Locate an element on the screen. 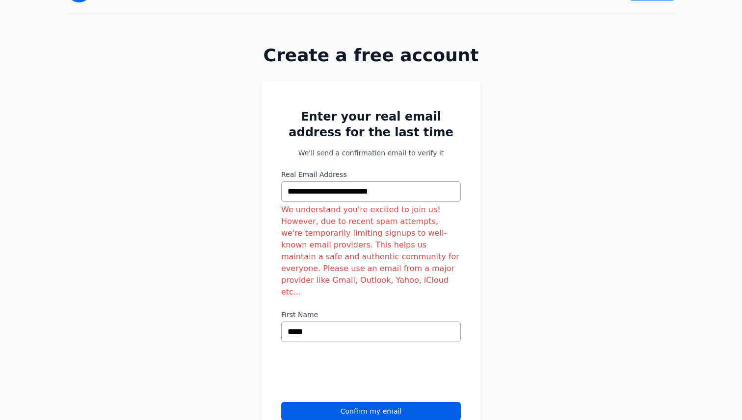 The width and height of the screenshot is (742, 420). h2: Enter your real email address for the last time is located at coordinates (371, 125).